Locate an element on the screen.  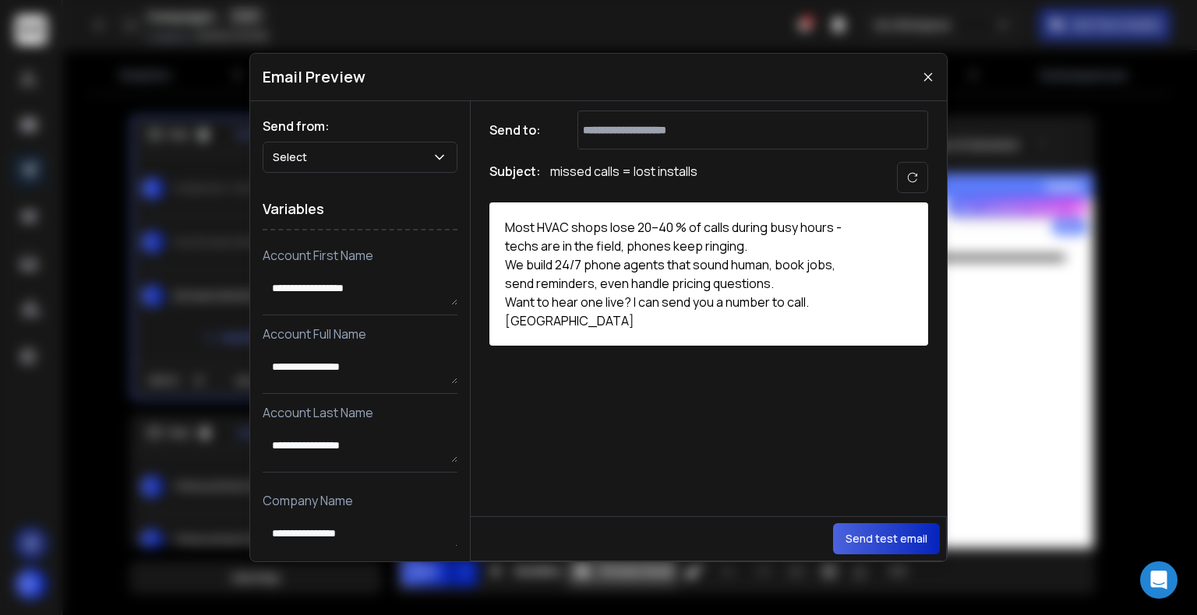
p: Account Full Name is located at coordinates (360, 334).